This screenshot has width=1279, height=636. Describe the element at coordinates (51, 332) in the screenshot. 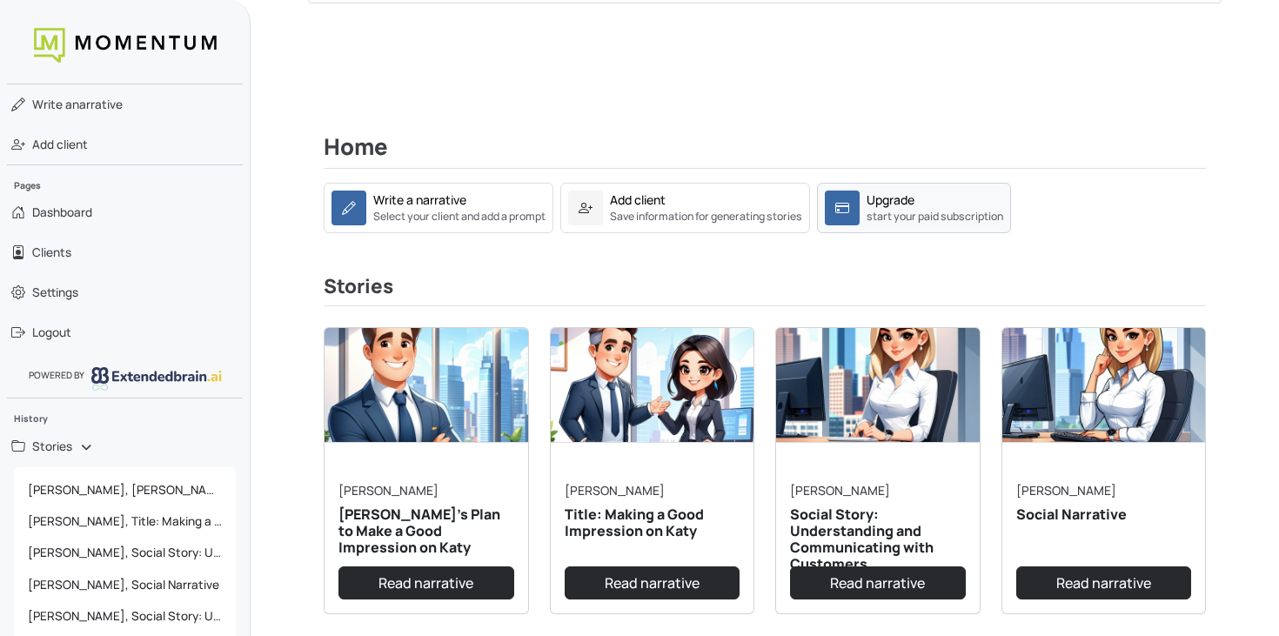

I see `span: Logout` at that location.